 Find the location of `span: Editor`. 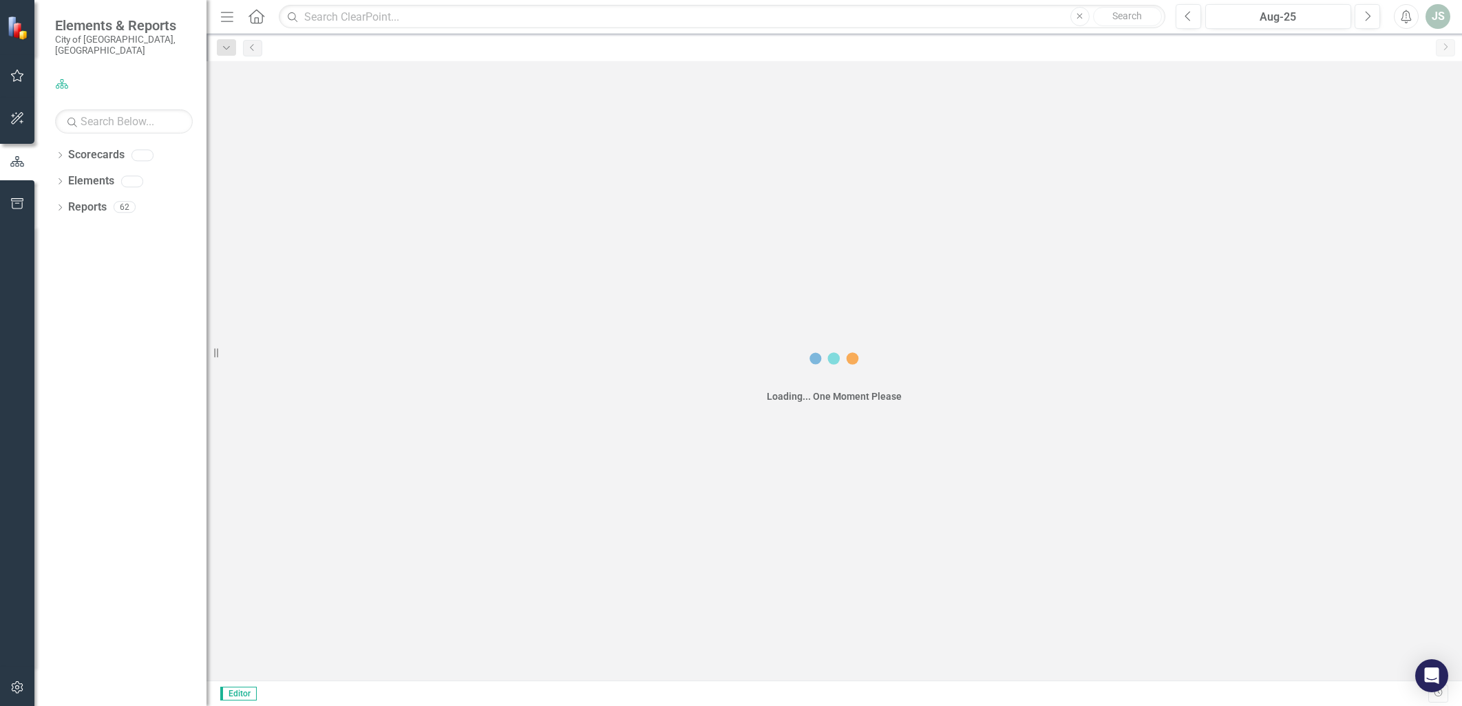

span: Editor is located at coordinates (238, 694).